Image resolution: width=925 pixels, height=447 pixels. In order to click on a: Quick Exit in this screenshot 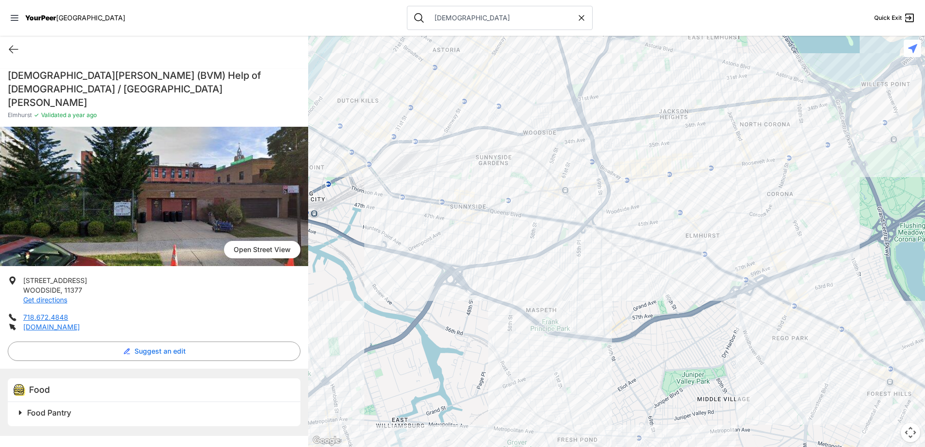, I will do `click(894, 18)`.